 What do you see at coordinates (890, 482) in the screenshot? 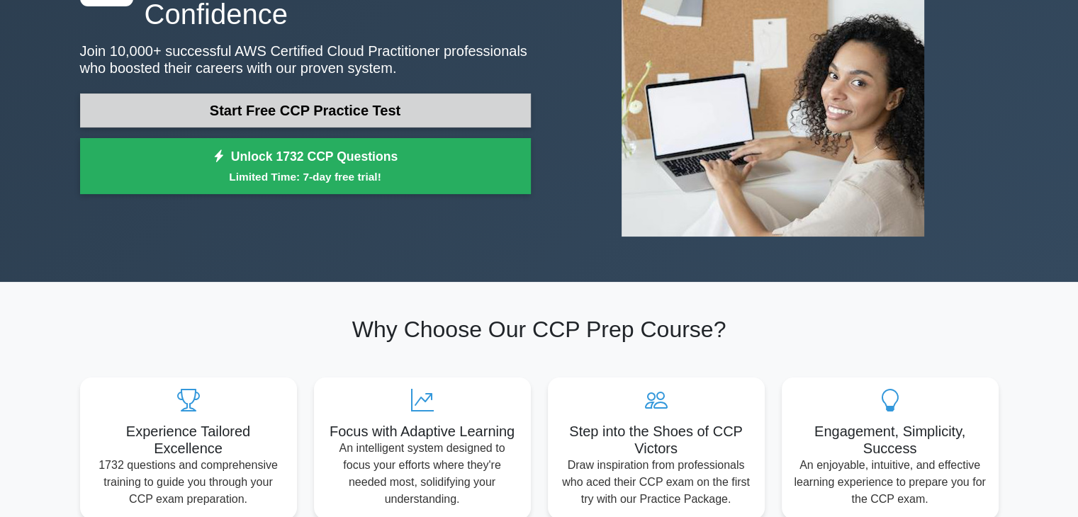
I see `p: An enjoyable, intuitive, and effective learning experience to prepare you for the CCP exam.` at bounding box center [890, 482].